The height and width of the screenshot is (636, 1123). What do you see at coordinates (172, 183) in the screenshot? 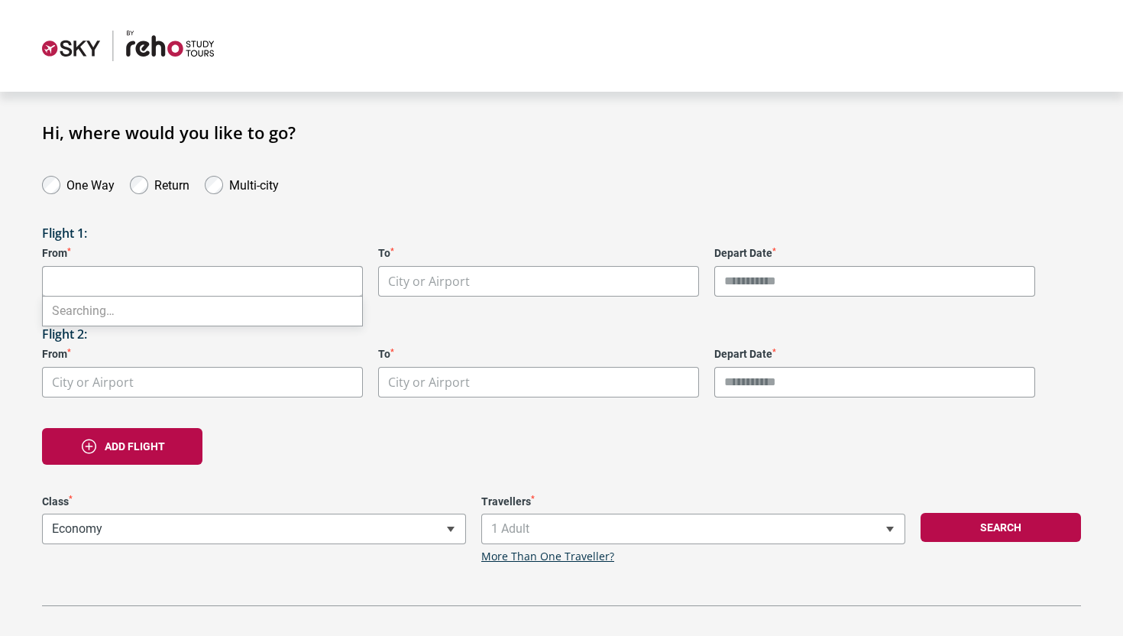
I see `label: Return` at bounding box center [172, 183].